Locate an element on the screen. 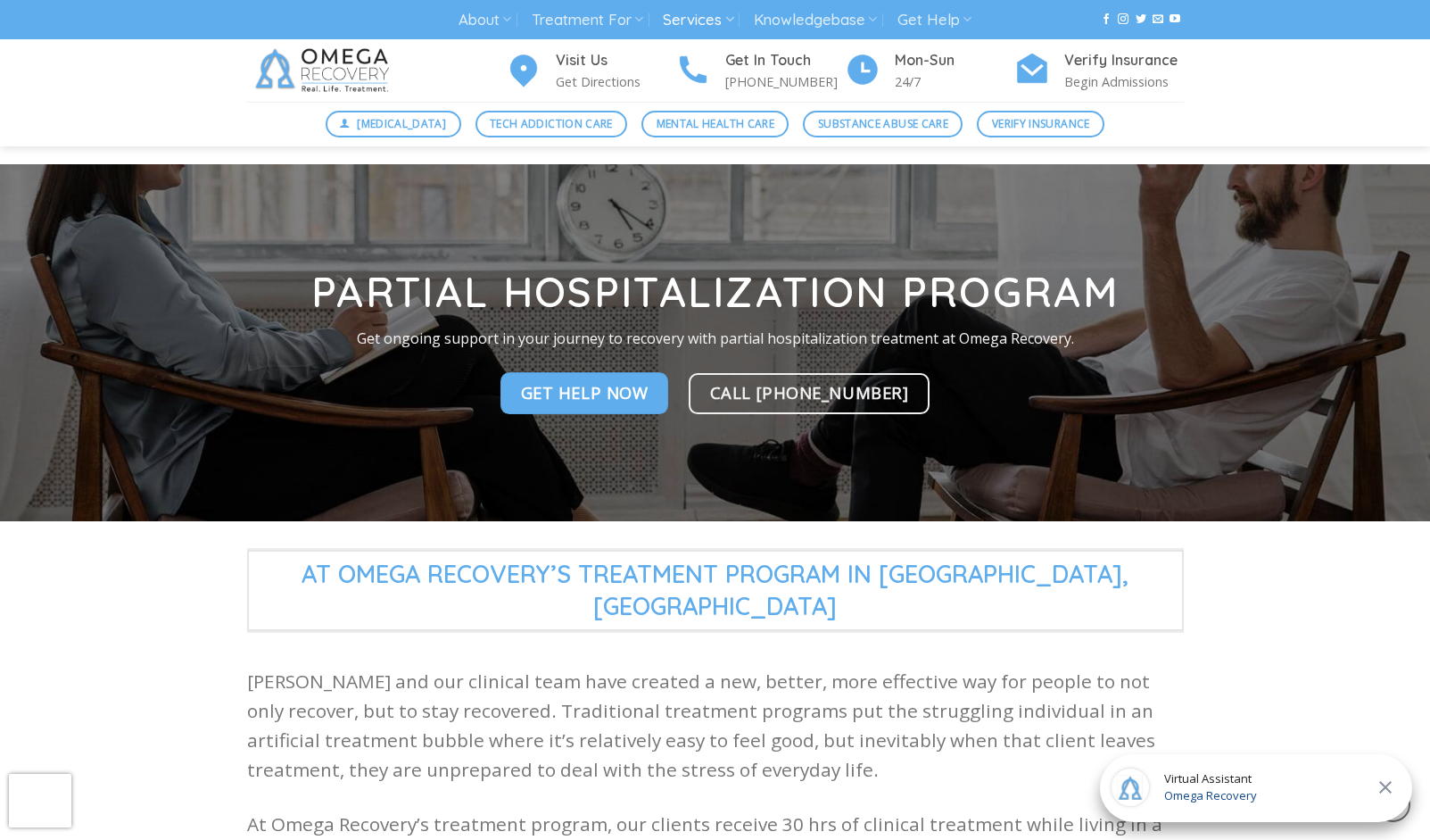  span: Tech Addiction Care is located at coordinates (551, 123).